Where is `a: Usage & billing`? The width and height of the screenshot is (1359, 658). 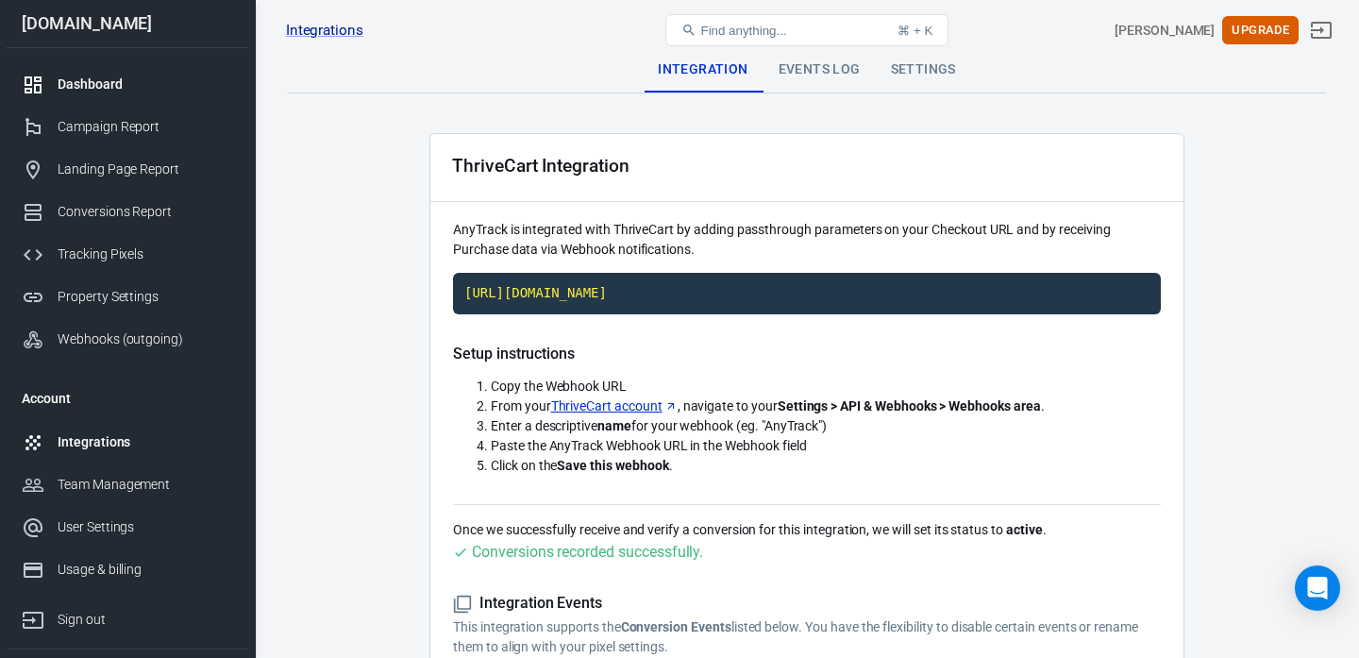 a: Usage & billing is located at coordinates (127, 569).